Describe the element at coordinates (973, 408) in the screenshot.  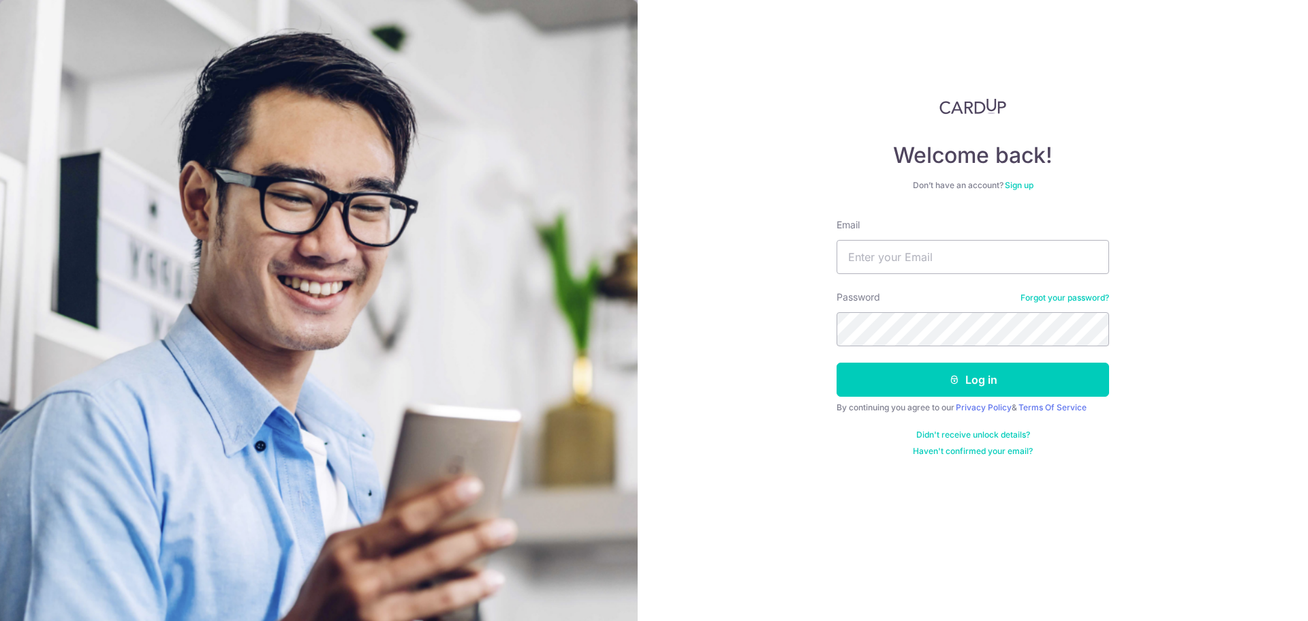
I see `div: By continuing you agree to our &` at that location.